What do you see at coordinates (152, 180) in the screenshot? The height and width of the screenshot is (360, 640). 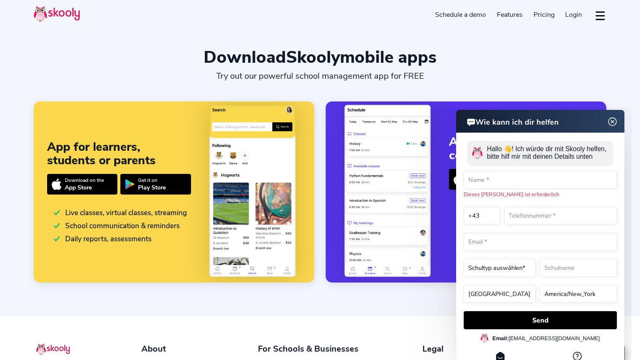 I see `div: Get it on` at bounding box center [152, 180].